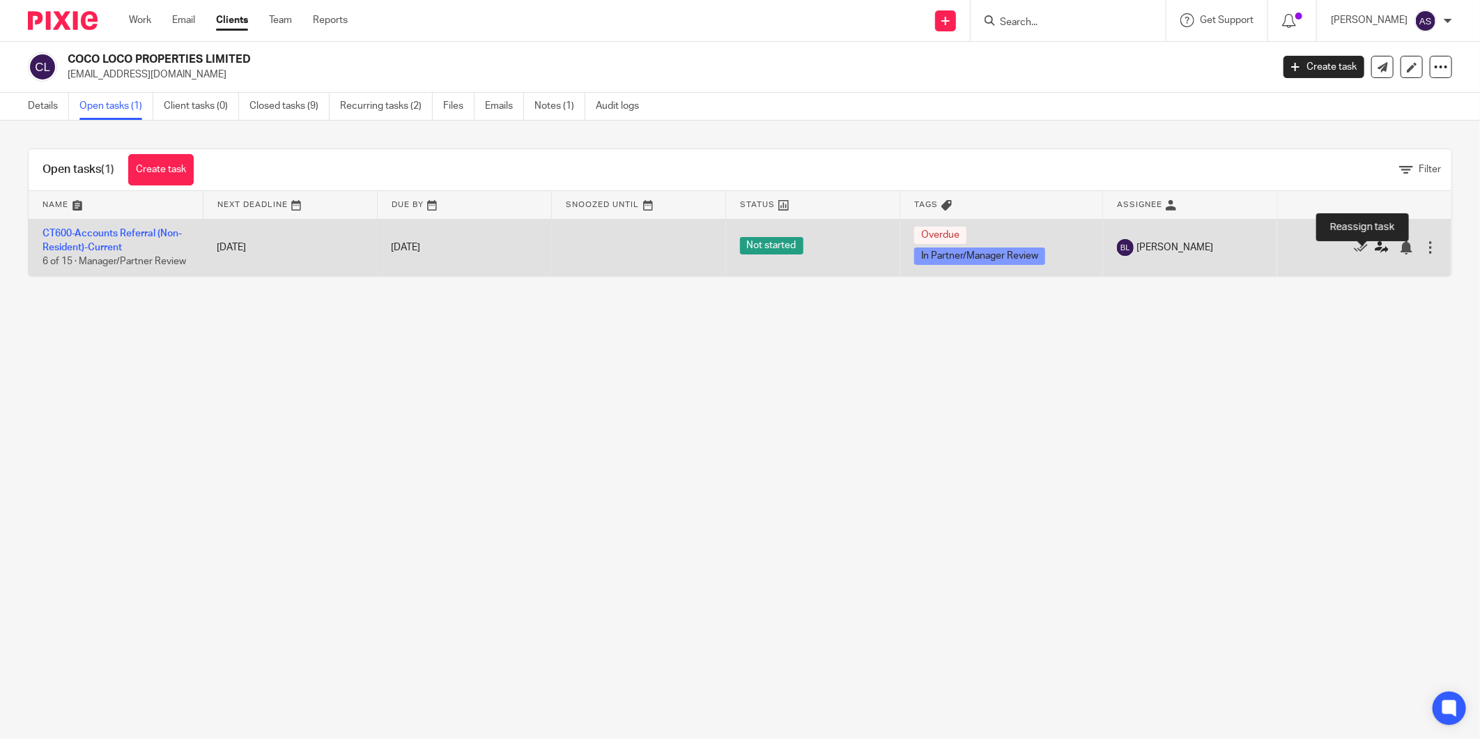  I want to click on input: Search, so click(1061, 23).